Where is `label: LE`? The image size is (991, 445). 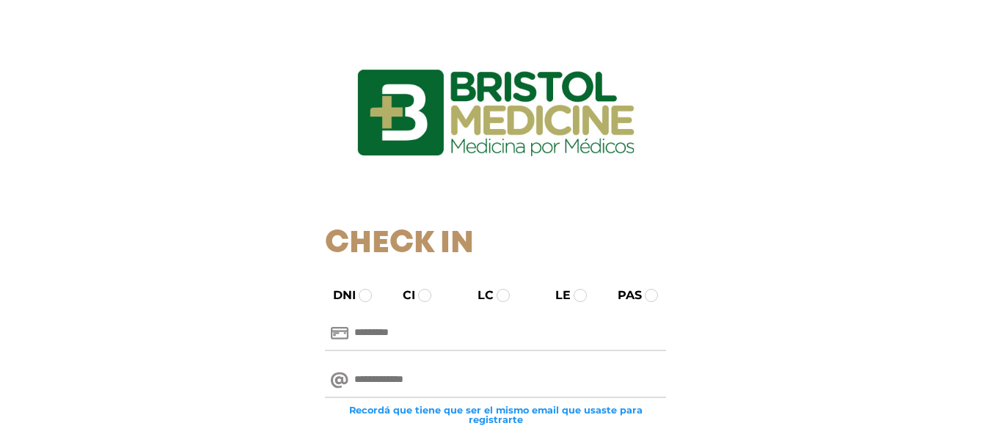
label: LE is located at coordinates (556, 296).